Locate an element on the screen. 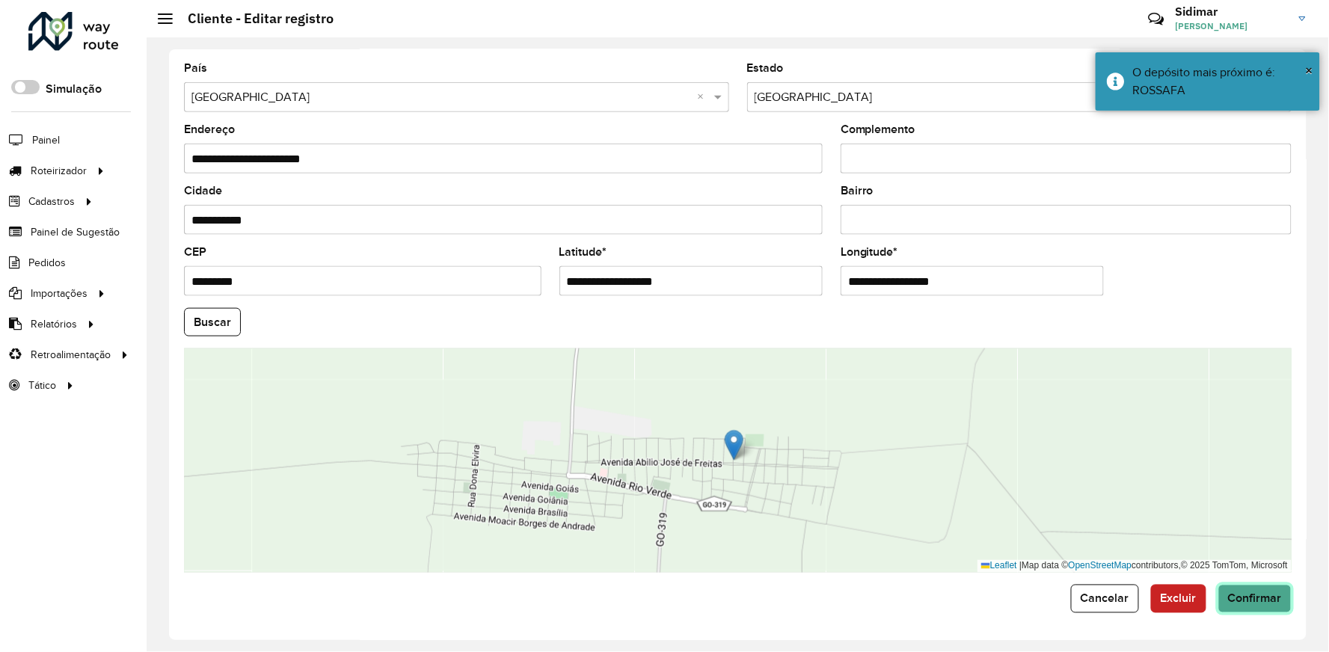 The height and width of the screenshot is (652, 1329). button: Close is located at coordinates (1310, 70).